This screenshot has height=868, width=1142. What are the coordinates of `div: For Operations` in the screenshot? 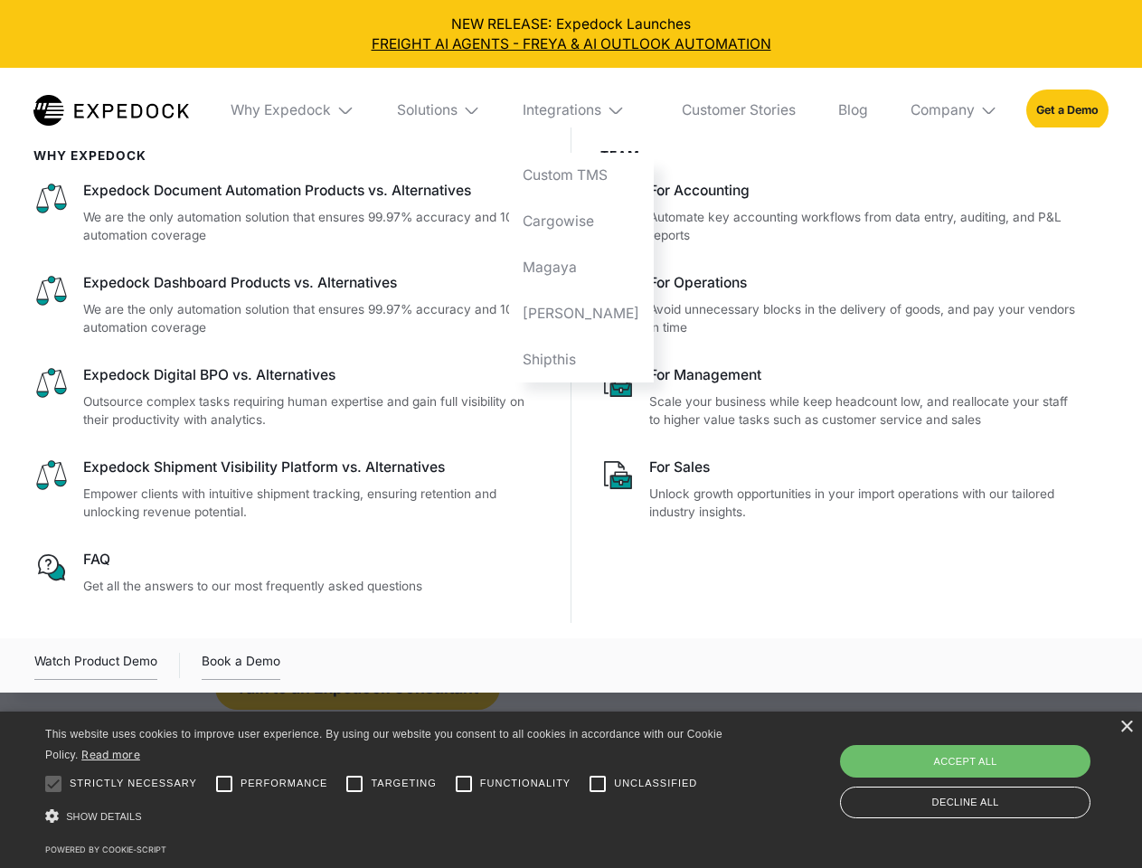 It's located at (865, 283).